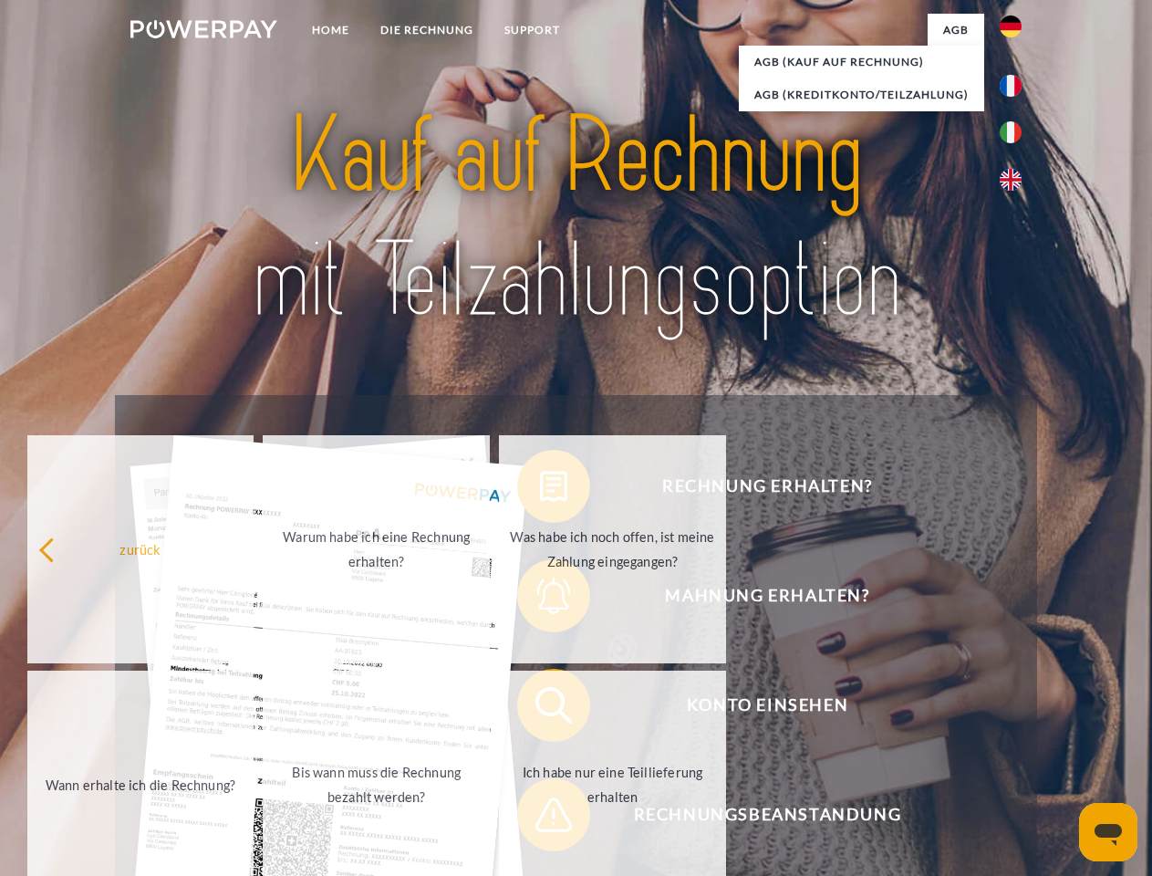 The height and width of the screenshot is (876, 1152). What do you see at coordinates (956, 30) in the screenshot?
I see `a: agb` at bounding box center [956, 30].